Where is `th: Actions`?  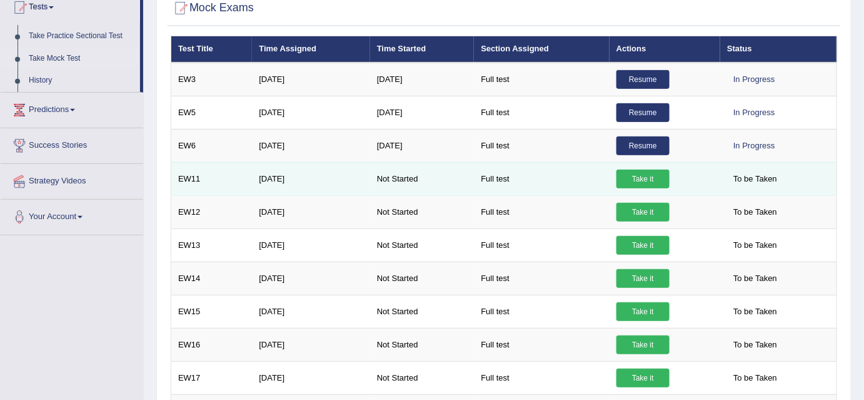 th: Actions is located at coordinates (665, 49).